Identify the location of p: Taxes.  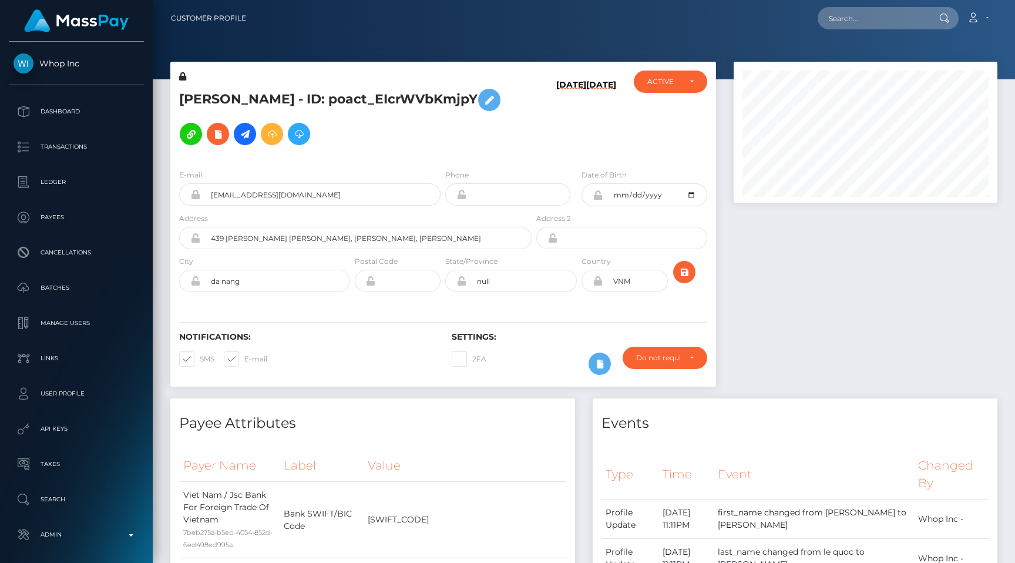
(76, 464).